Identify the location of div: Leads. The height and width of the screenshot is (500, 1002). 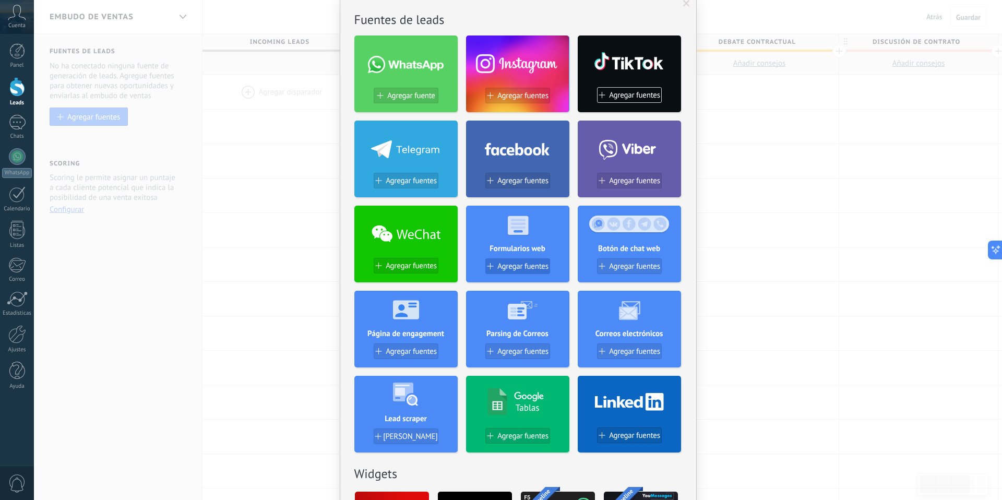
(17, 103).